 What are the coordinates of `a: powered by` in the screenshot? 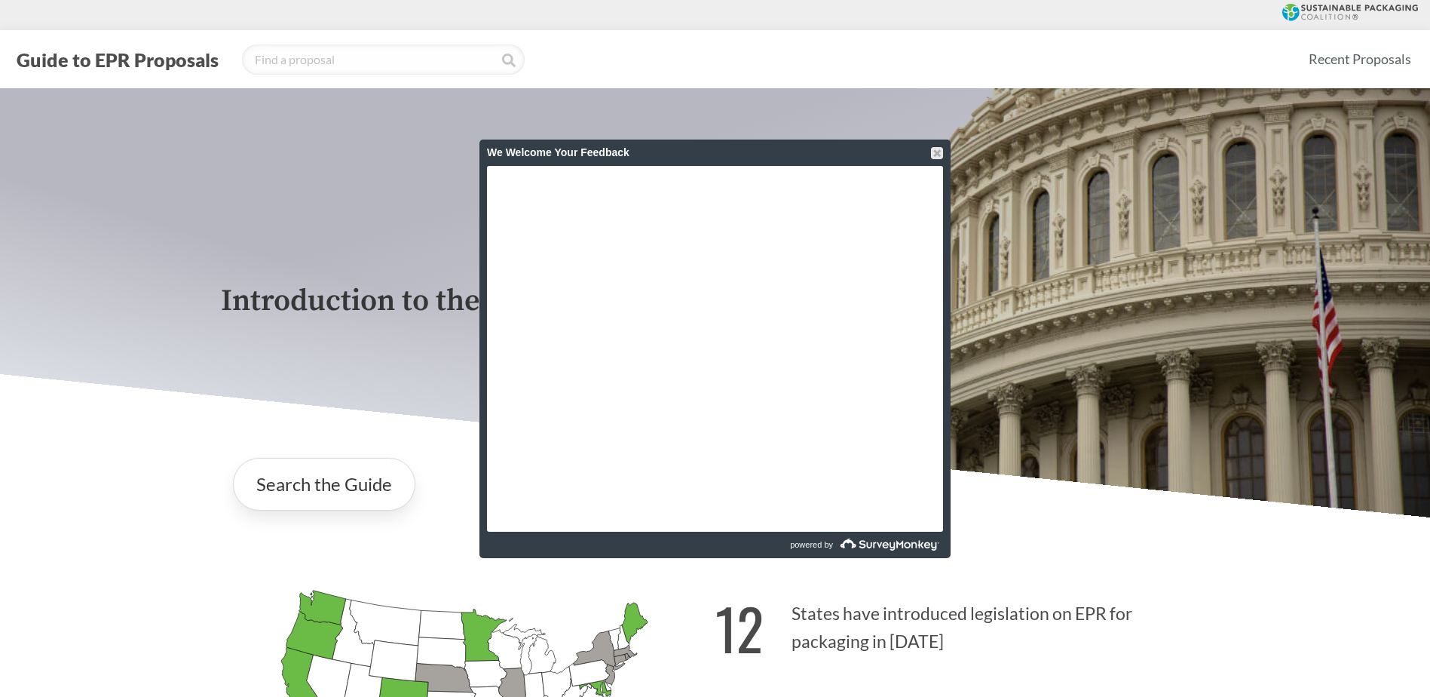 It's located at (830, 544).